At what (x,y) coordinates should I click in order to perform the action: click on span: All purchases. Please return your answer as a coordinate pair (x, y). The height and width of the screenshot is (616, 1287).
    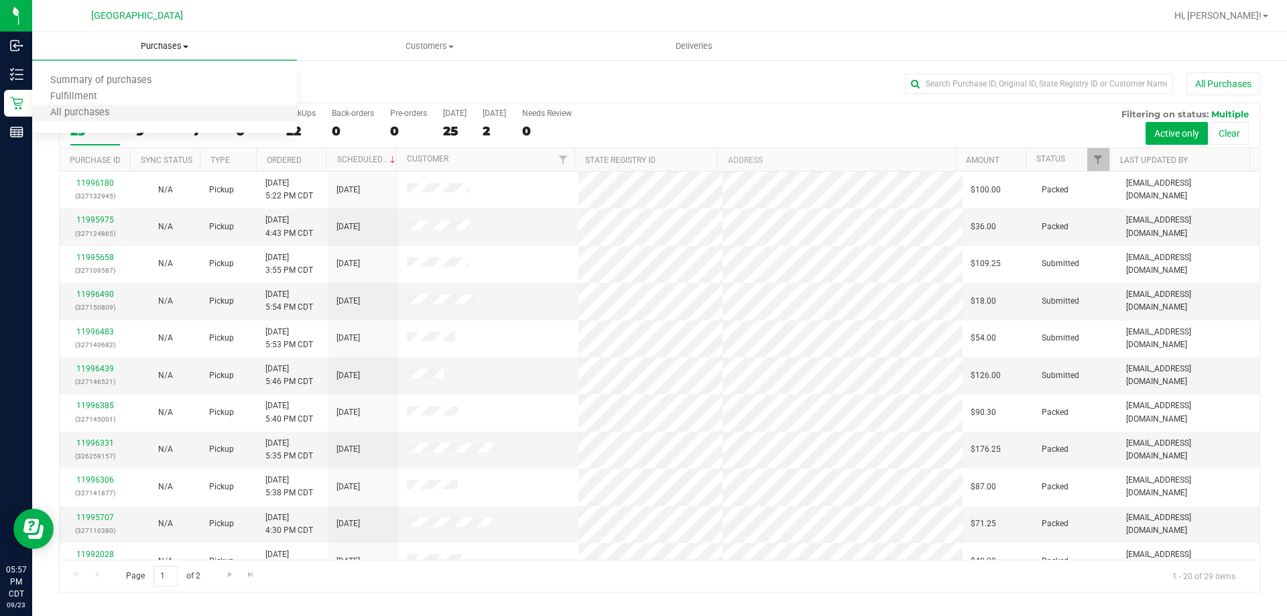
    Looking at the image, I should click on (80, 113).